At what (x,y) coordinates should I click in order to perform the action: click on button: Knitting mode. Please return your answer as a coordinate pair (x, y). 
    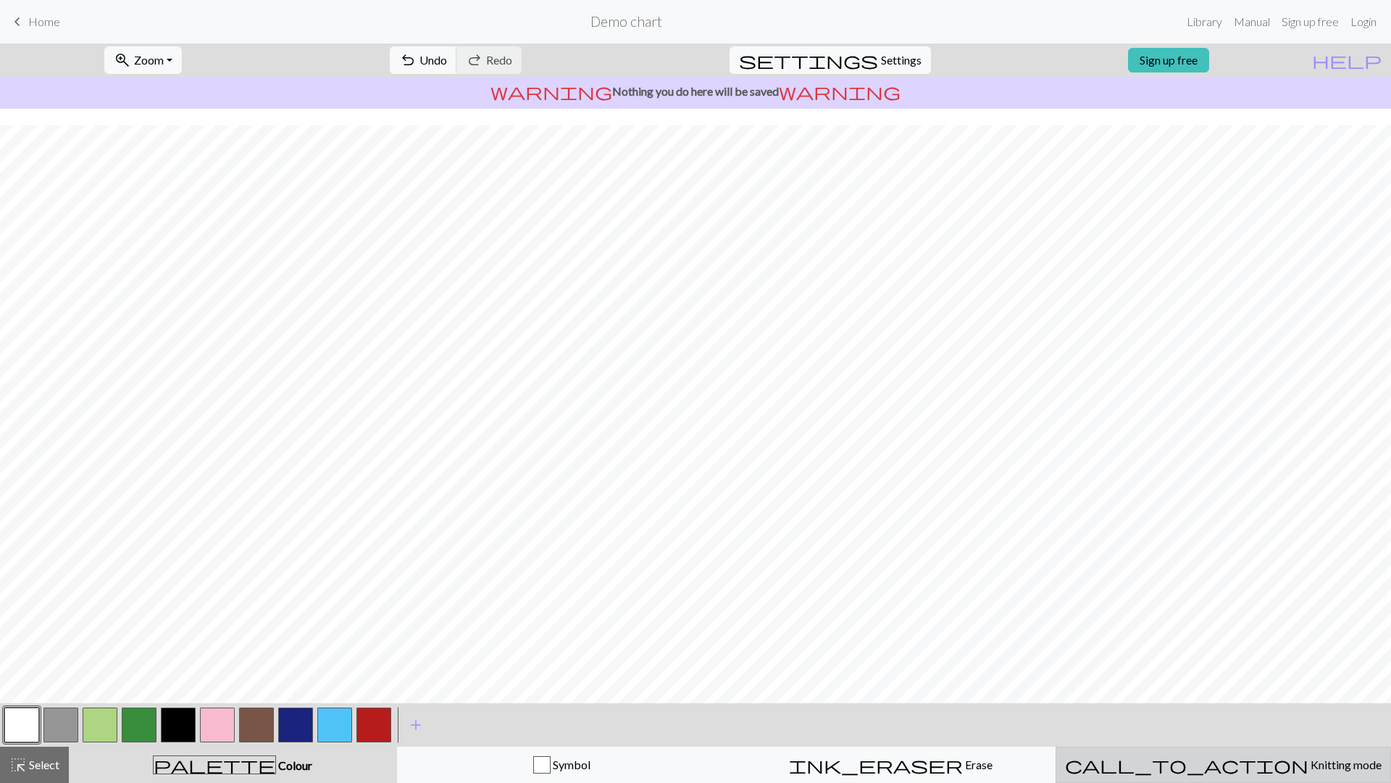
    Looking at the image, I should click on (1223, 764).